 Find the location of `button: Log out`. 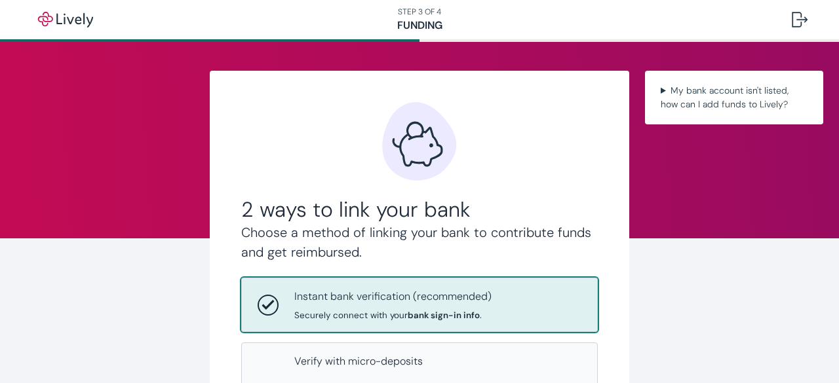

button: Log out is located at coordinates (800, 20).